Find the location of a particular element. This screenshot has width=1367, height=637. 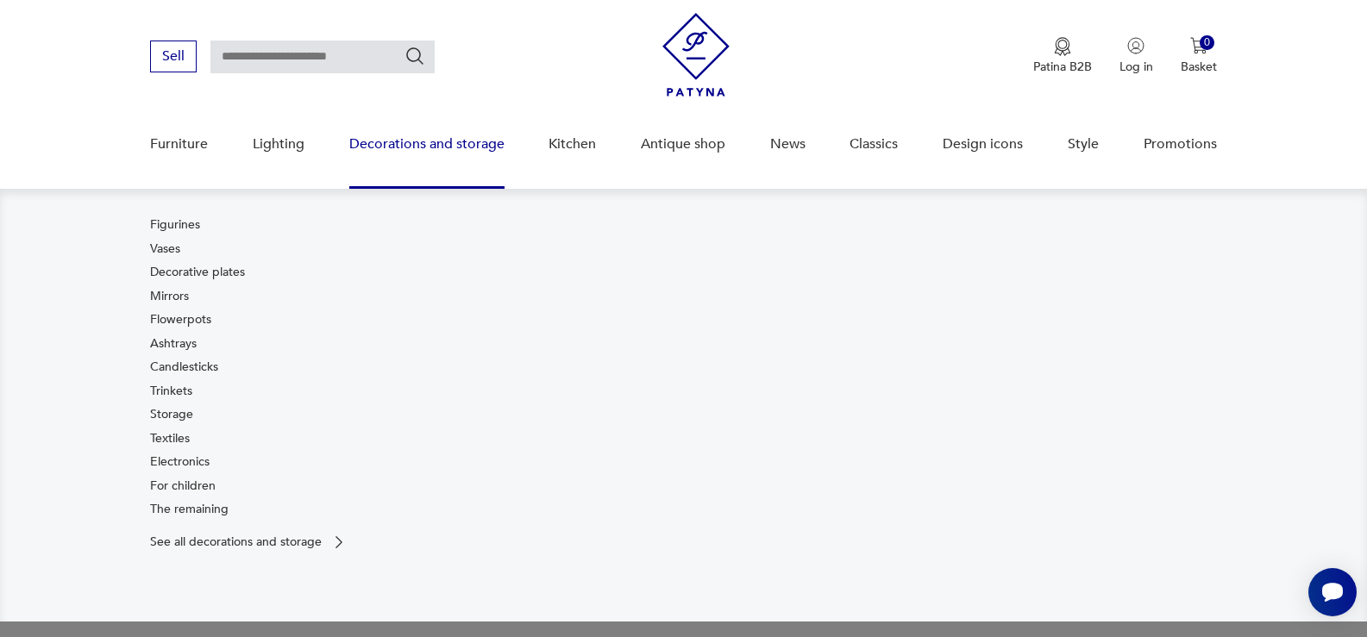

font: The remaining is located at coordinates (189, 509).